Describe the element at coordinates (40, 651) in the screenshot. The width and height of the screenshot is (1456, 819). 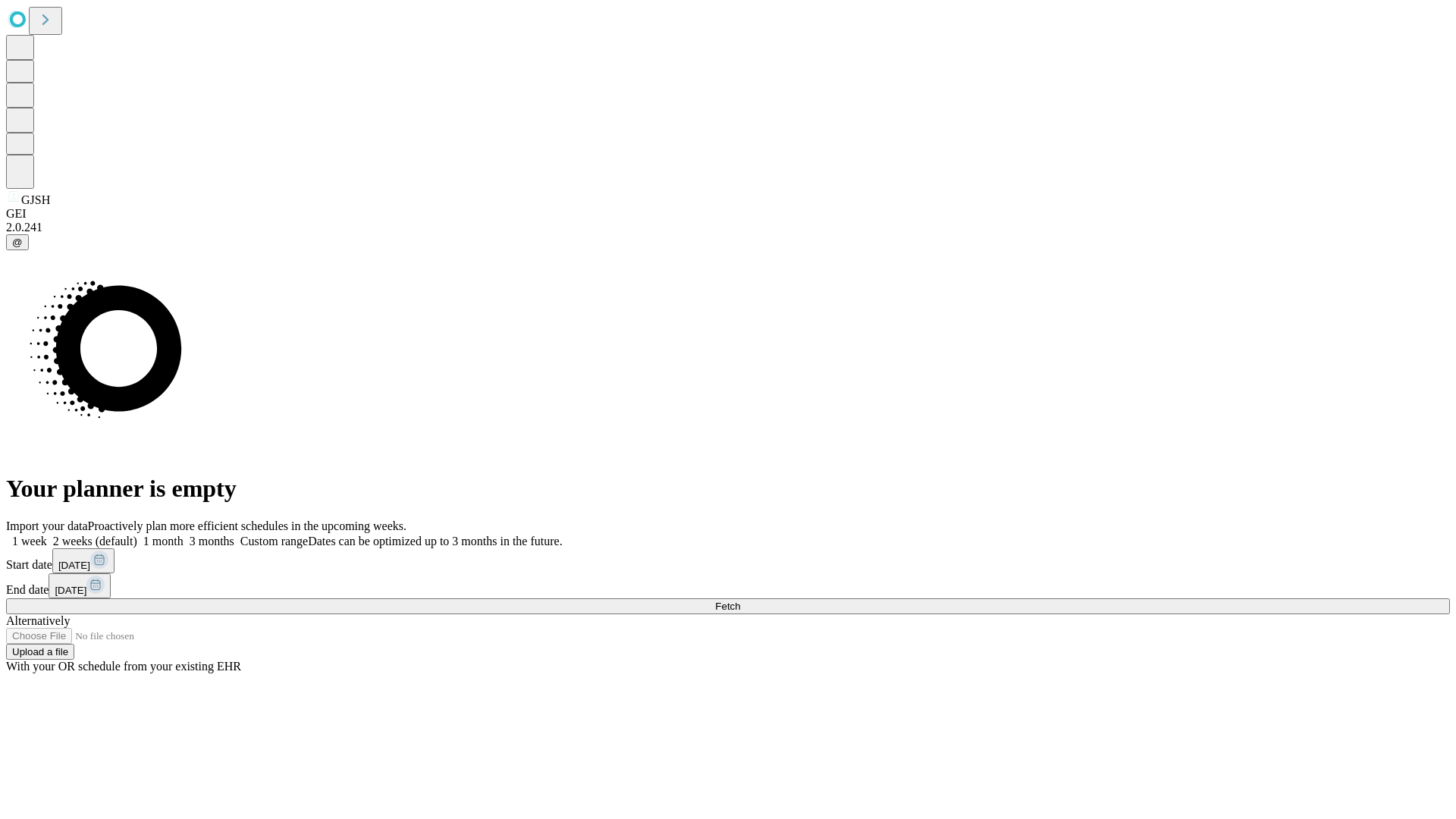
I see `button: Upload a file` at that location.